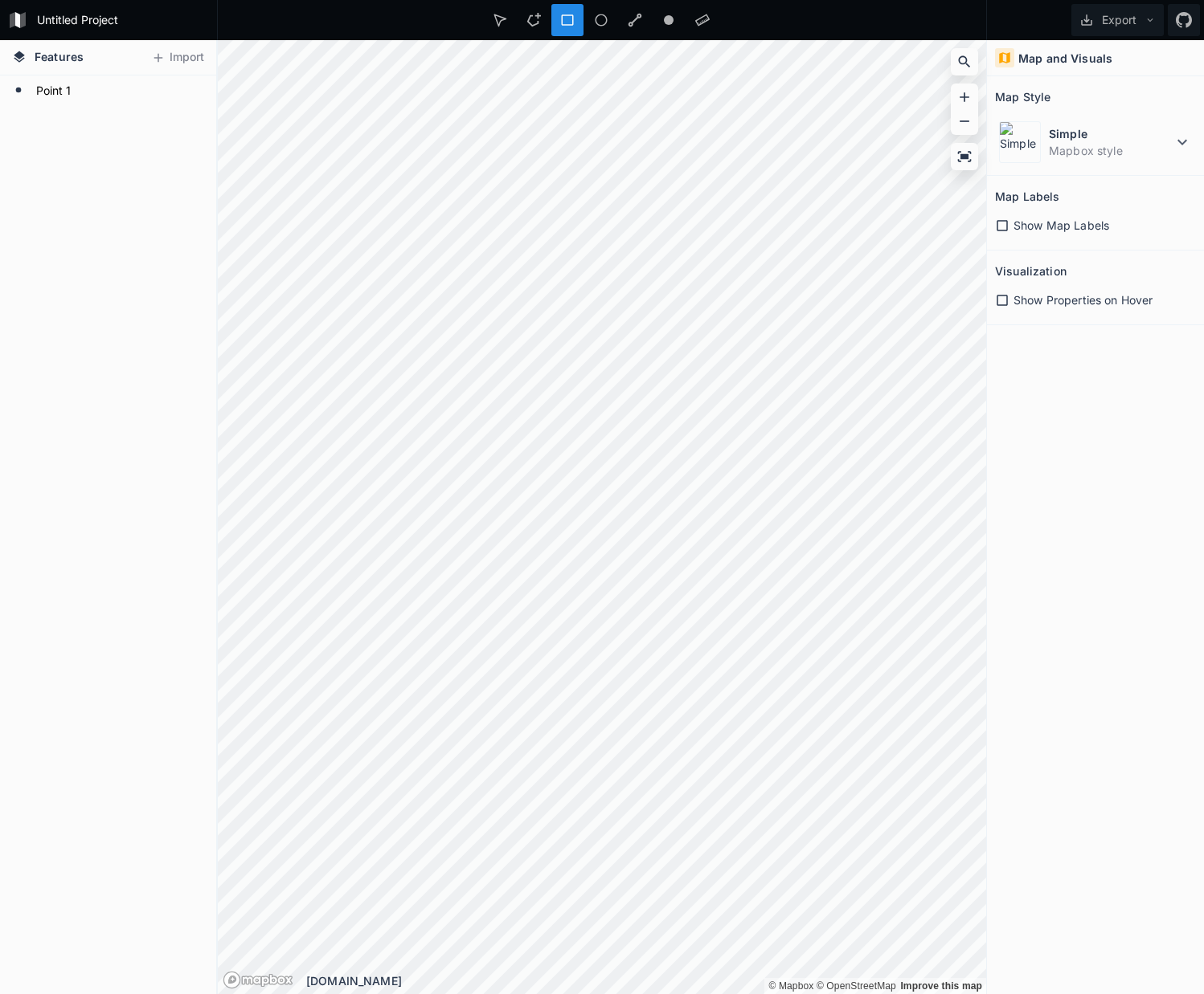 Image resolution: width=1204 pixels, height=994 pixels. I want to click on span: Show Map Labels, so click(1061, 225).